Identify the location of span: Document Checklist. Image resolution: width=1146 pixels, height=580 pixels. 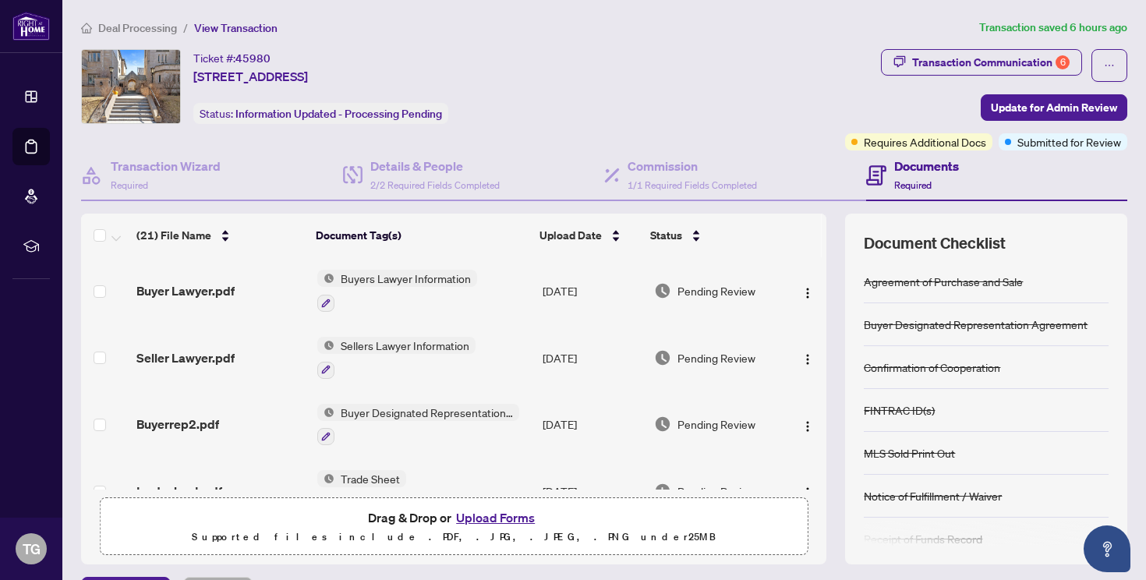
(935, 243).